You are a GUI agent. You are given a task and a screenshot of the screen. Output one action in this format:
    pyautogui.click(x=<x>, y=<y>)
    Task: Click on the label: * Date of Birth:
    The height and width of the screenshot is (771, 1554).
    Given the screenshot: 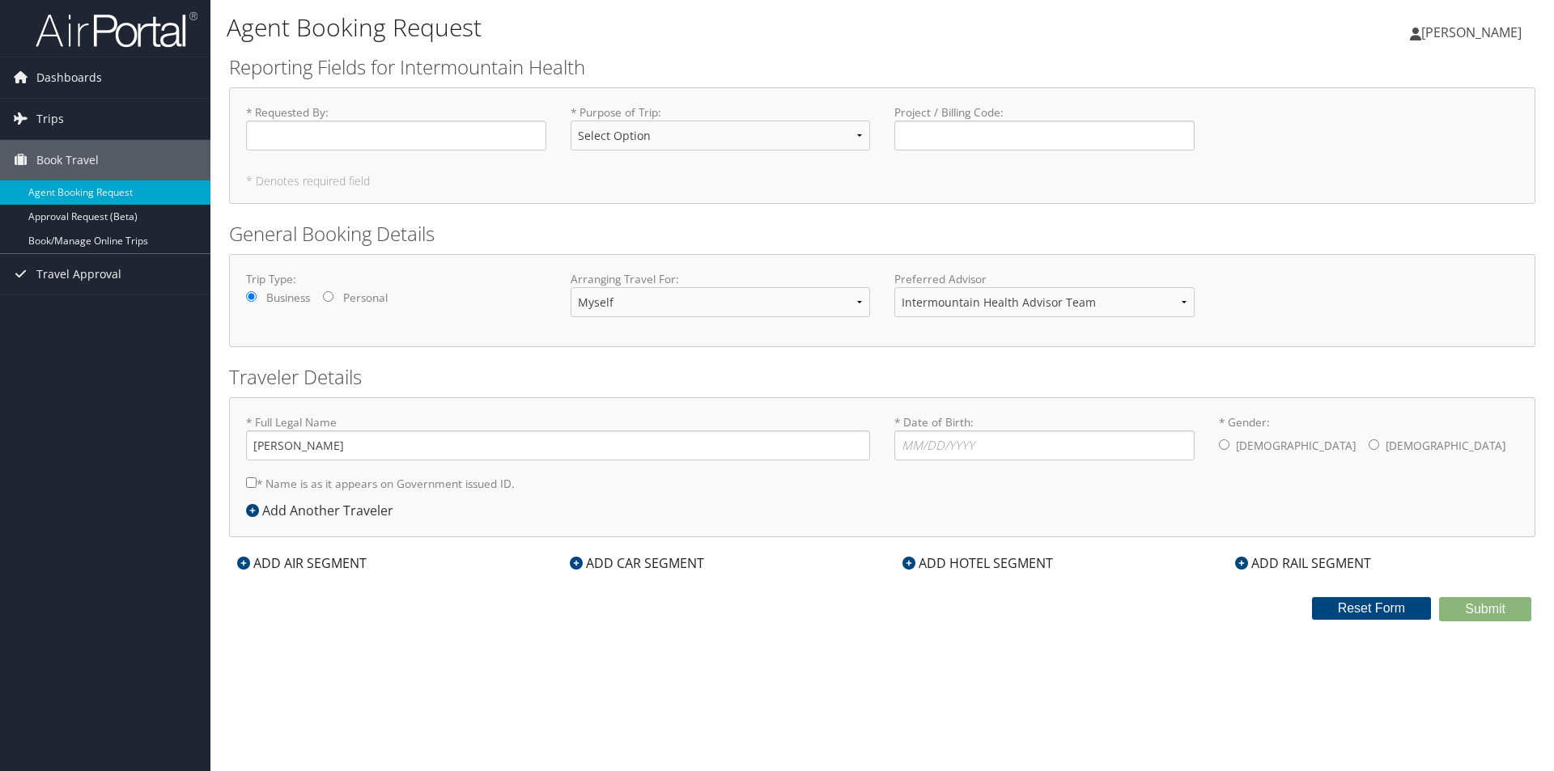 What is the action you would take?
    pyautogui.click(x=1044, y=437)
    